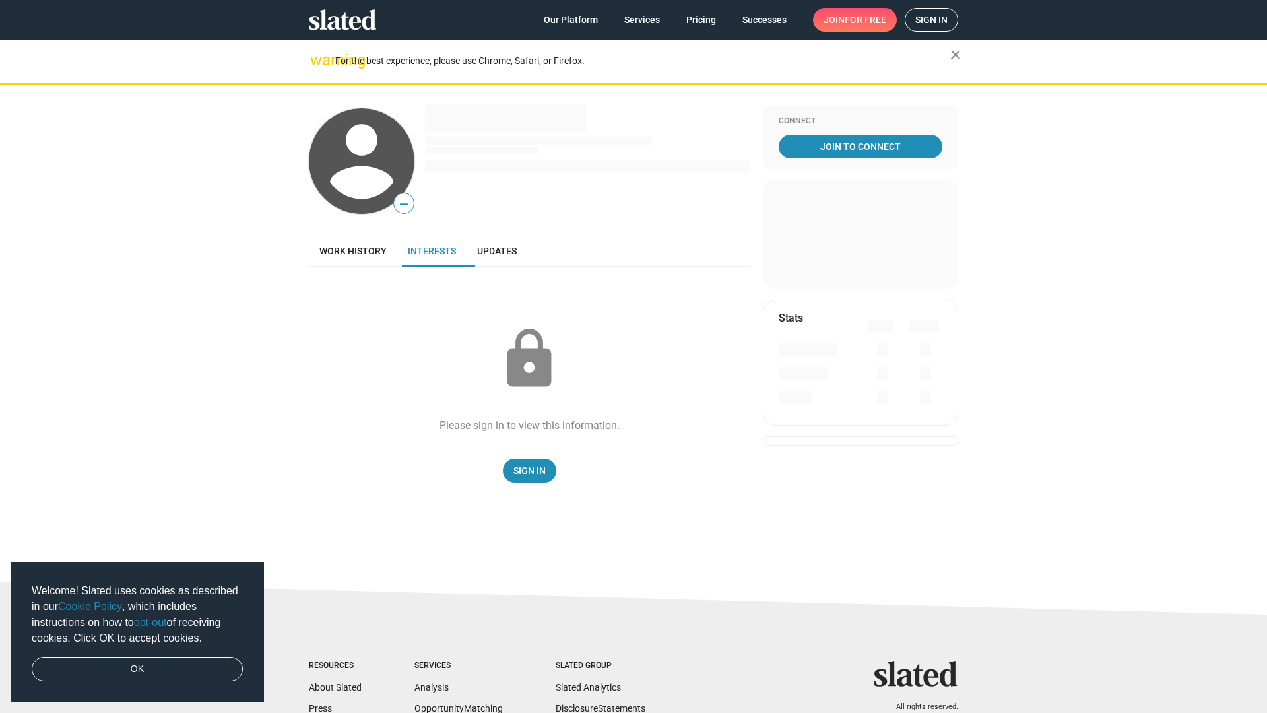 The height and width of the screenshot is (713, 1267). What do you see at coordinates (353, 251) in the screenshot?
I see `span: Work history` at bounding box center [353, 251].